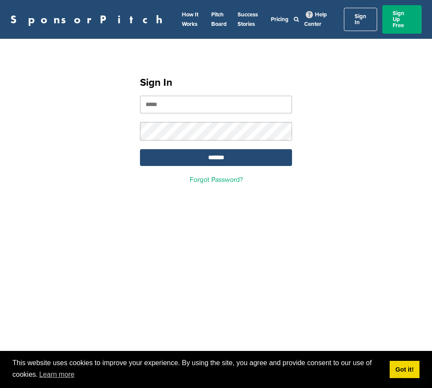 The height and width of the screenshot is (388, 432). Describe the element at coordinates (89, 19) in the screenshot. I see `a: SponsorPitch` at that location.